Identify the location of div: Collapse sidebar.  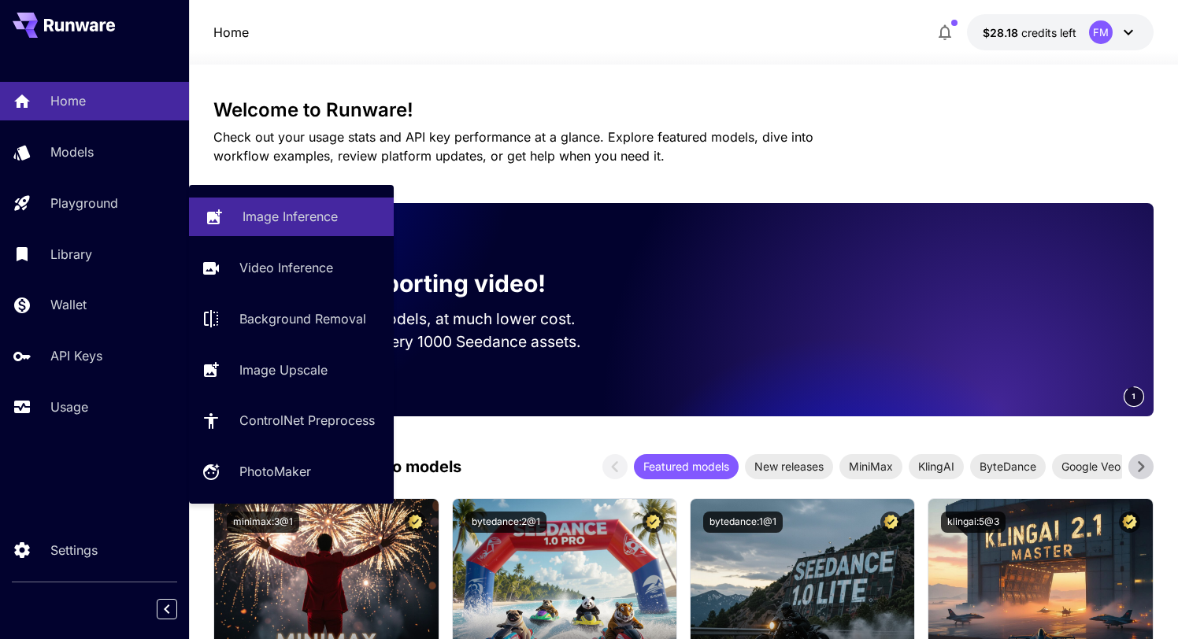
(179, 609).